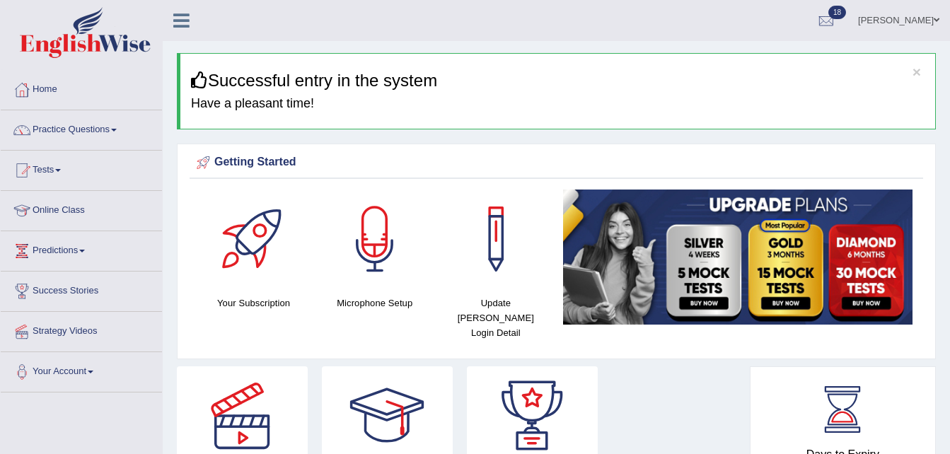  What do you see at coordinates (81, 370) in the screenshot?
I see `a: Your Account` at bounding box center [81, 370].